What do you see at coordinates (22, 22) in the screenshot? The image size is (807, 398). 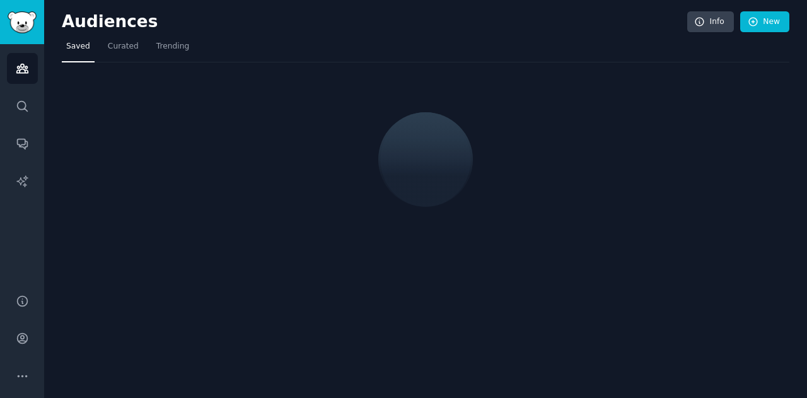 I see `img: GummySearch logo` at bounding box center [22, 22].